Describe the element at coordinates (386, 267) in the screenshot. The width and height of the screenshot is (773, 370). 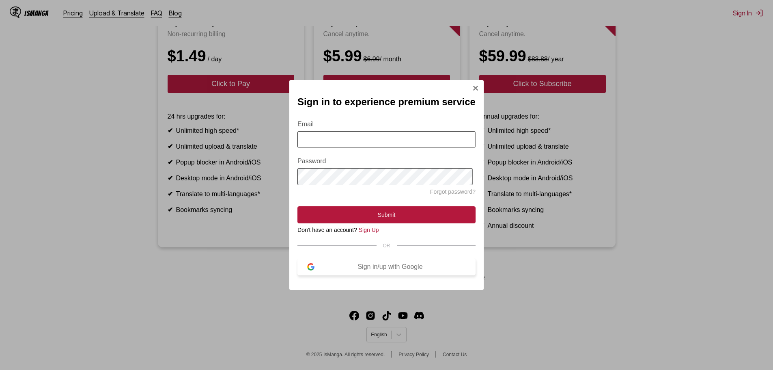
I see `button: Sign in/up with Google` at that location.